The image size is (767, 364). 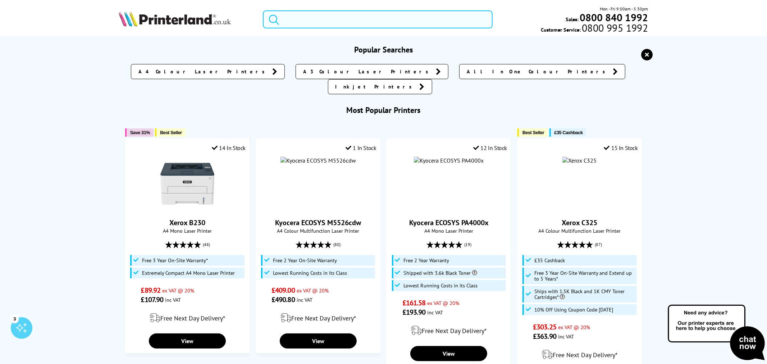 I want to click on span: Save 31%, so click(x=140, y=132).